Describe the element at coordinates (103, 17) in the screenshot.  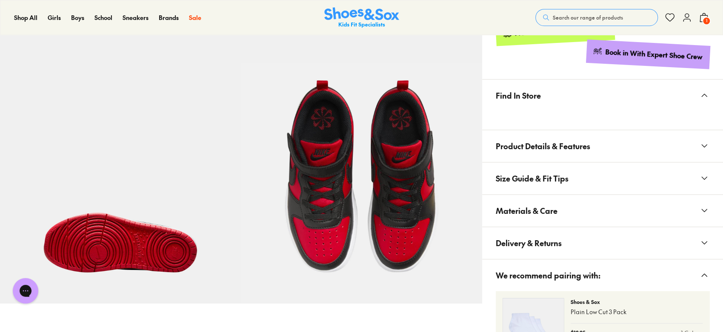
I see `span: School` at that location.